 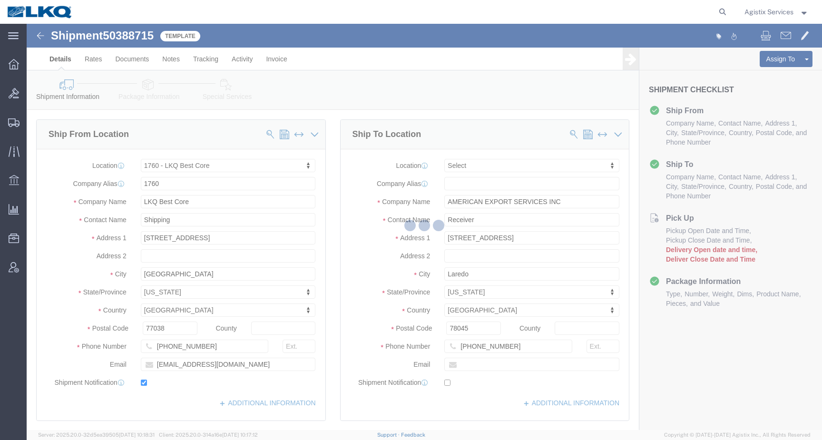 What do you see at coordinates (413, 435) in the screenshot?
I see `a: Feedback` at bounding box center [413, 435].